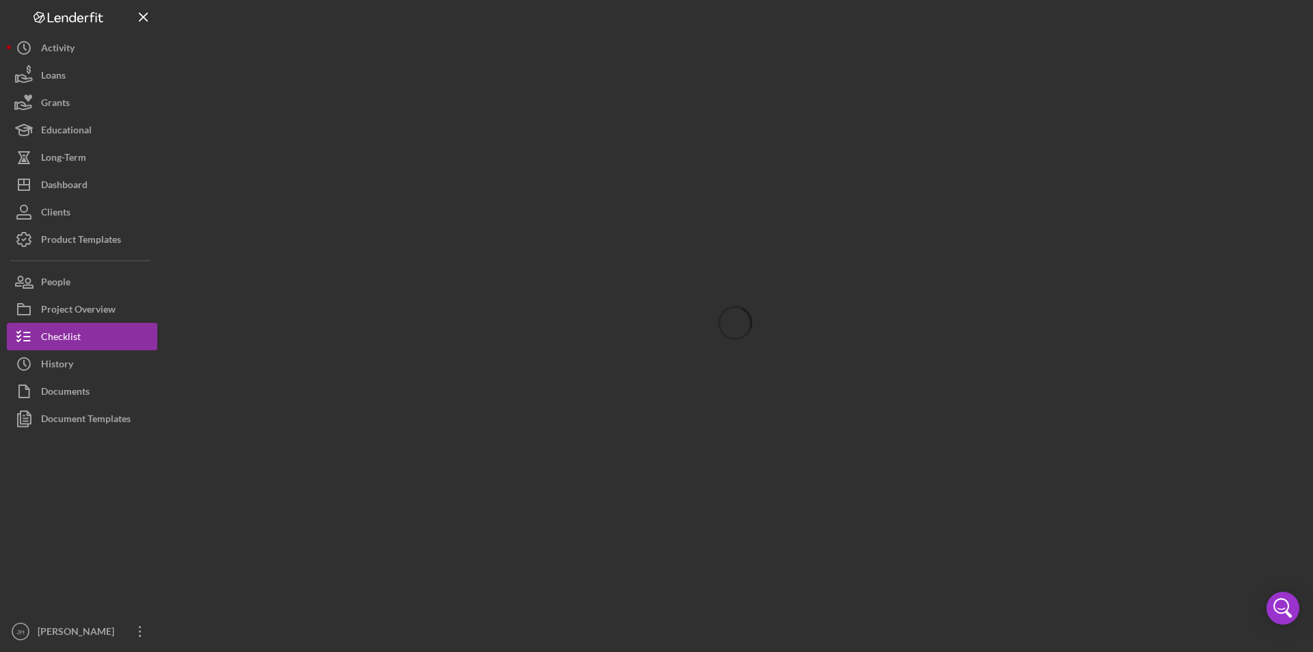 This screenshot has height=652, width=1313. I want to click on div: Dashboard, so click(64, 186).